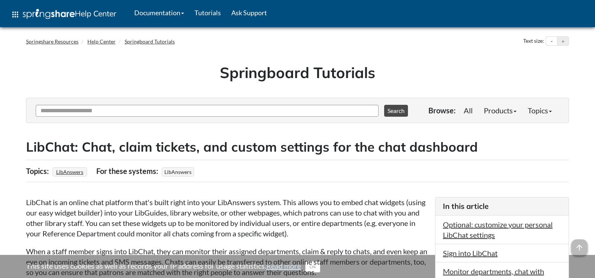 This screenshot has height=278, width=595. I want to click on p: When a staff member signs into LibChat, they can monitor their assigned departments, claim & repl..., so click(227, 262).